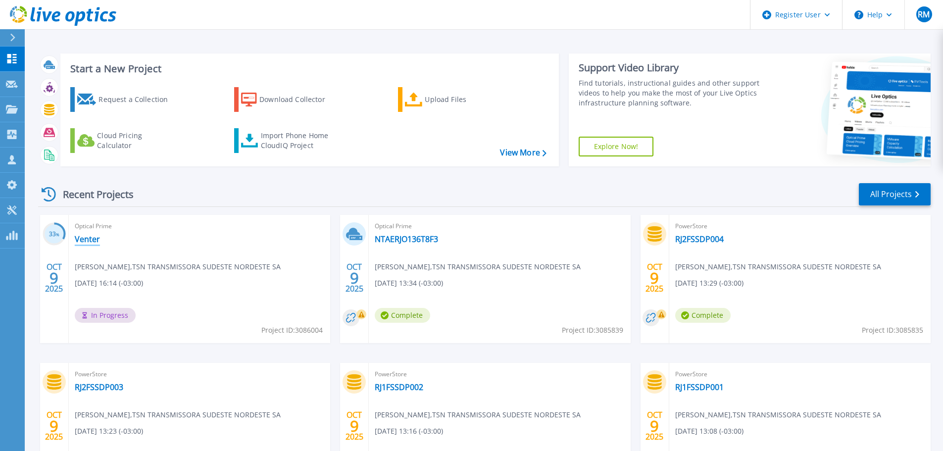 The width and height of the screenshot is (943, 451). I want to click on a: Explore Now!, so click(616, 147).